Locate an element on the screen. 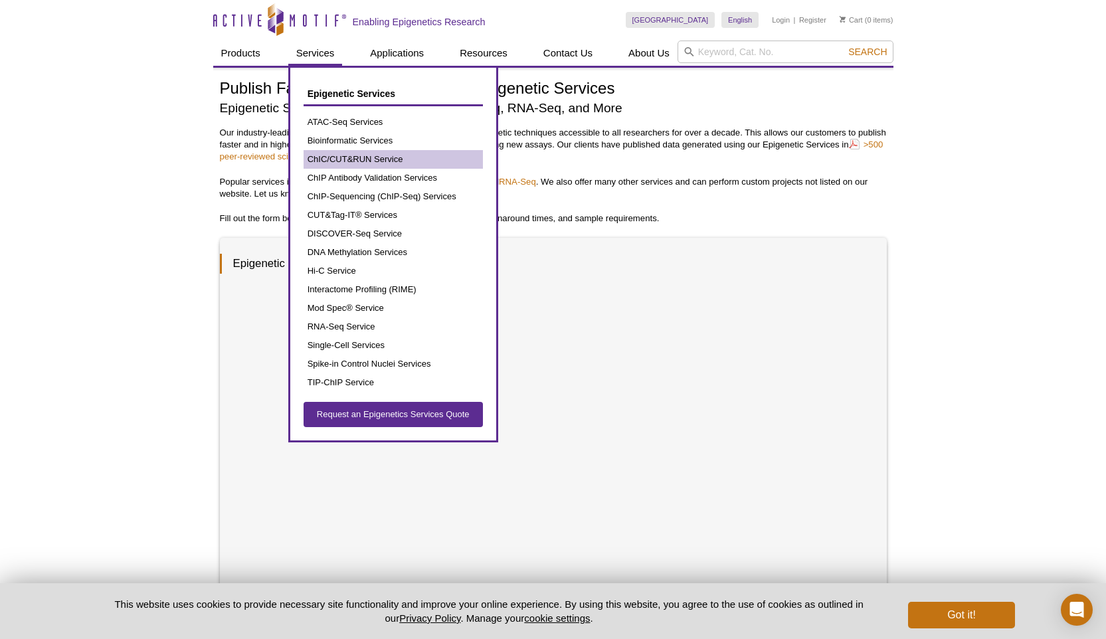 The width and height of the screenshot is (1106, 639). a: >500 peer-reviewed scientific articles is located at coordinates (552, 150).